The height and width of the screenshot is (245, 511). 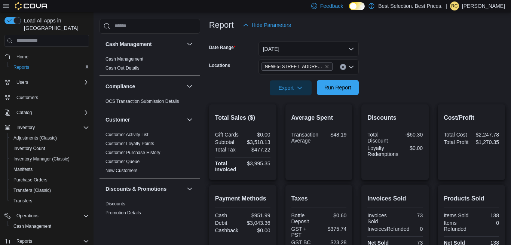 What do you see at coordinates (142, 101) in the screenshot?
I see `span: OCS Transaction Submission Details` at bounding box center [142, 101].